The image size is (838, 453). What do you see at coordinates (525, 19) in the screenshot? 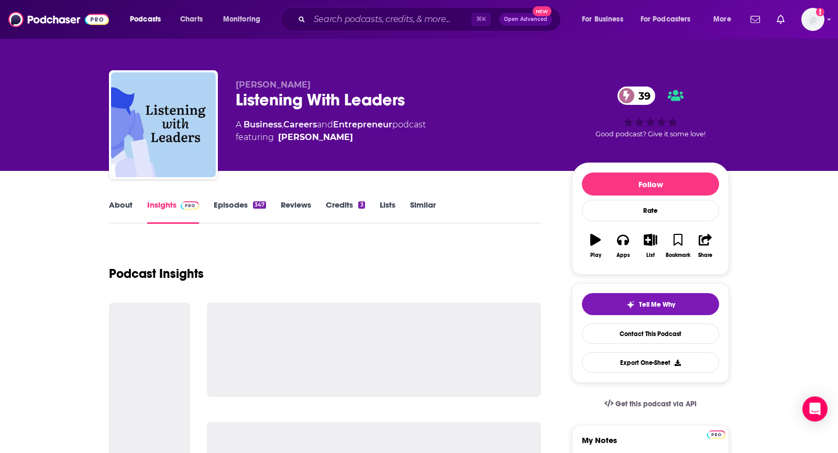
I see `button: Open AdvancedNew` at bounding box center [525, 19].